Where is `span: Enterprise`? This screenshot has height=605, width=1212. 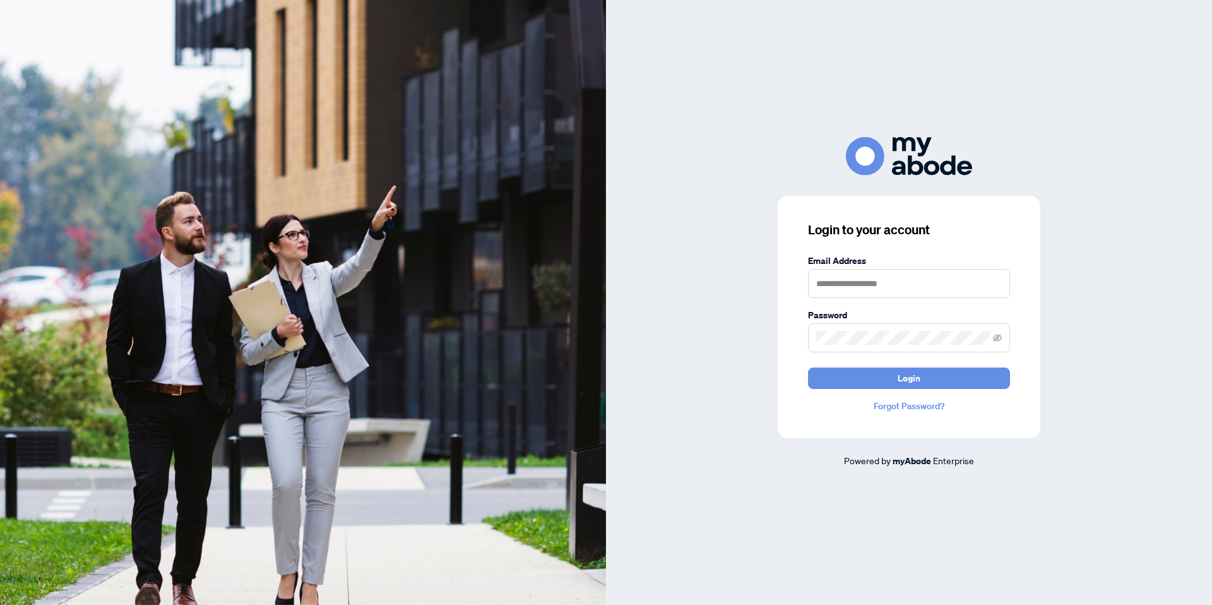
span: Enterprise is located at coordinates (953, 460).